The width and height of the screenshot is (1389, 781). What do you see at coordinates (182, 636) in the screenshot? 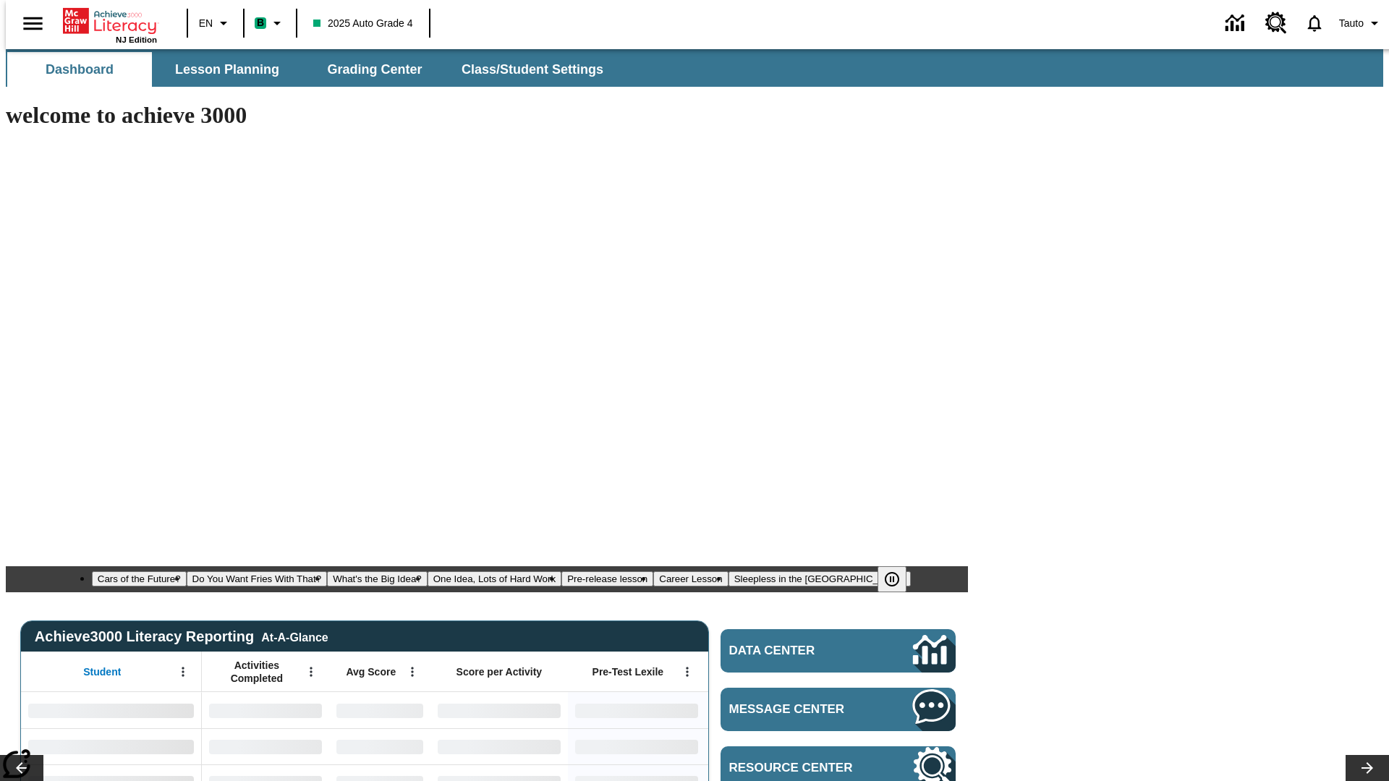
I see `span: Achieve3000 Literacy Reporting` at bounding box center [182, 636].